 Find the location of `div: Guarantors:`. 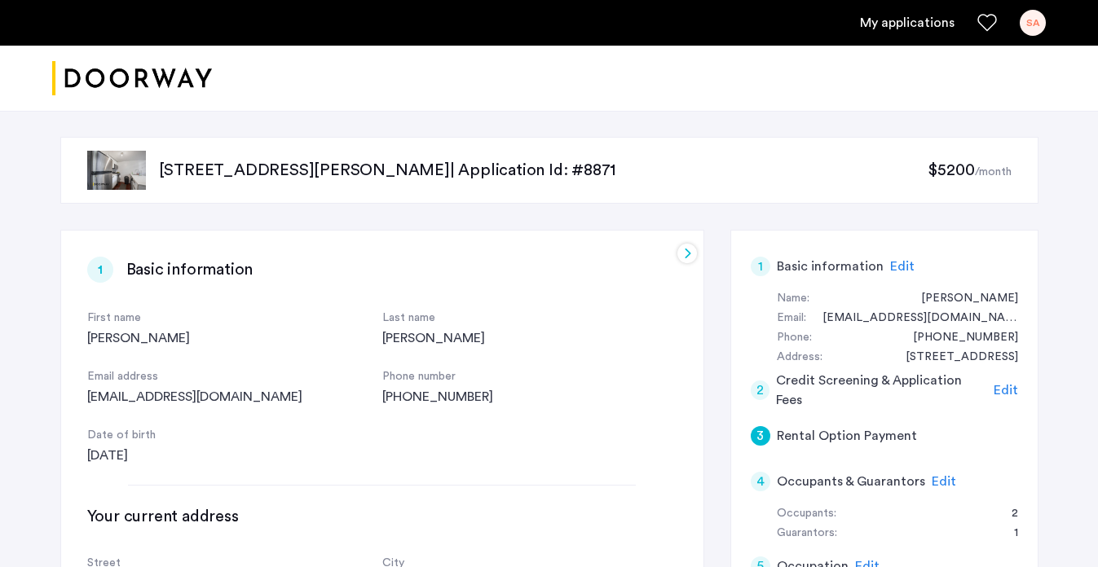

div: Guarantors: is located at coordinates (807, 534).